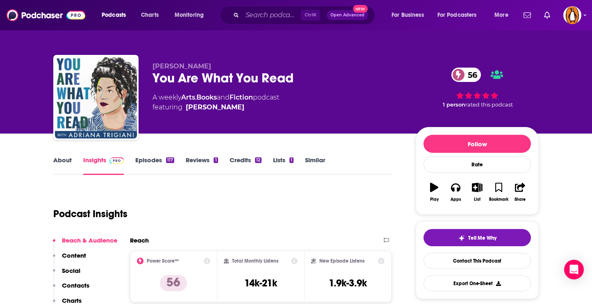 The image size is (592, 304). What do you see at coordinates (71, 289) in the screenshot?
I see `button: Contacts` at bounding box center [71, 289].